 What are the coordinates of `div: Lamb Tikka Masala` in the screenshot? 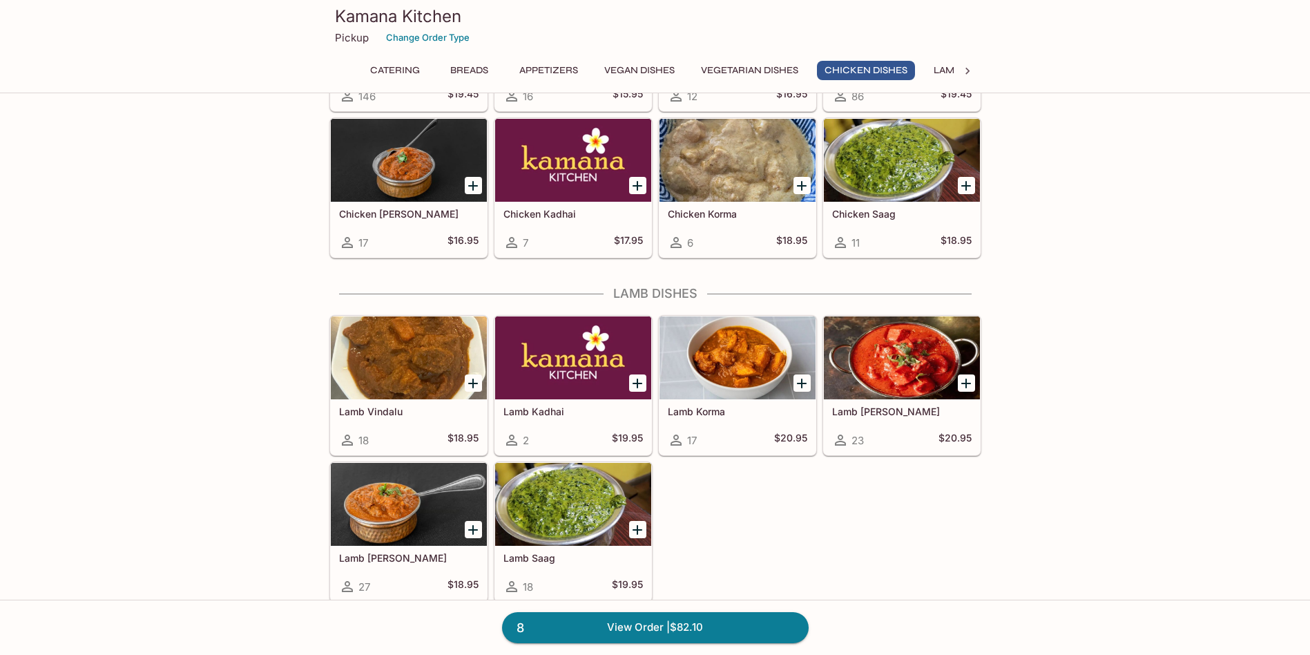 It's located at (902, 358).